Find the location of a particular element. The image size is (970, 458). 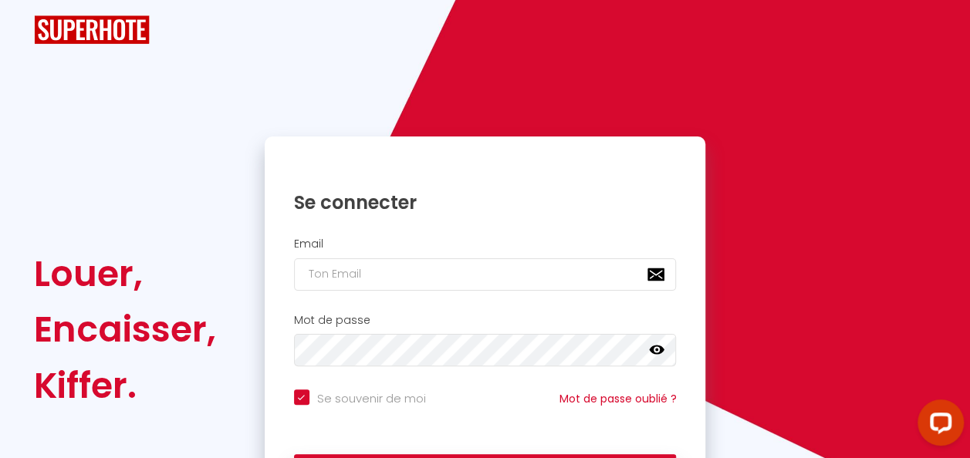

div: Louer, is located at coordinates (125, 274).